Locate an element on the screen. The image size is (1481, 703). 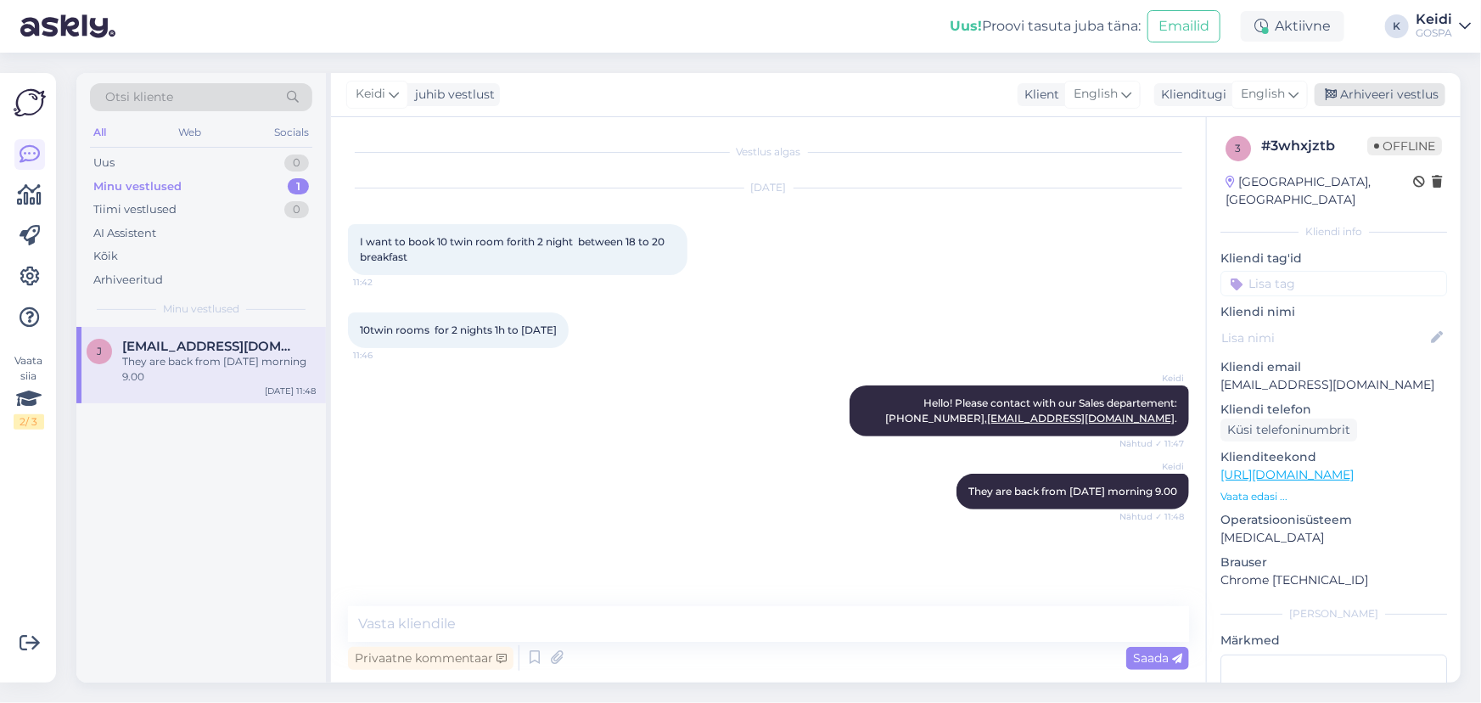
div: Keidi is located at coordinates (1434, 20).